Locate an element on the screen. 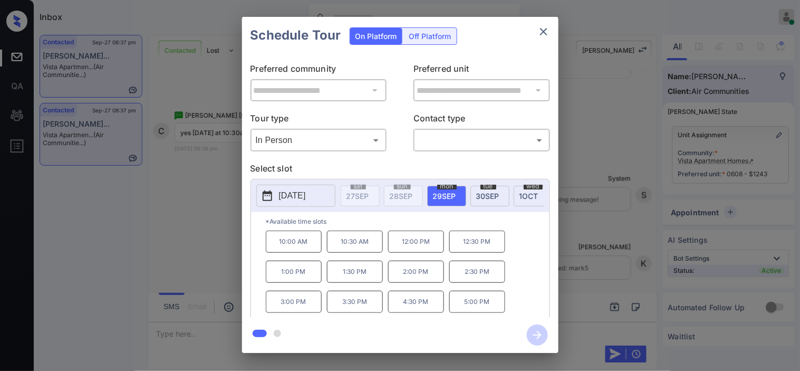 This screenshot has height=371, width=800. h2: Schedule Tour is located at coordinates (296, 35).